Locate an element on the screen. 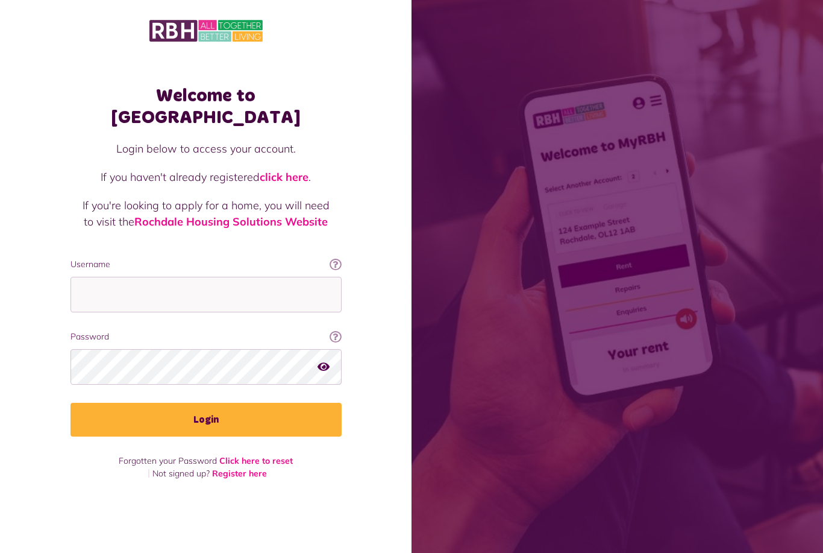 This screenshot has width=823, height=553. button: Login is located at coordinates (206, 419).